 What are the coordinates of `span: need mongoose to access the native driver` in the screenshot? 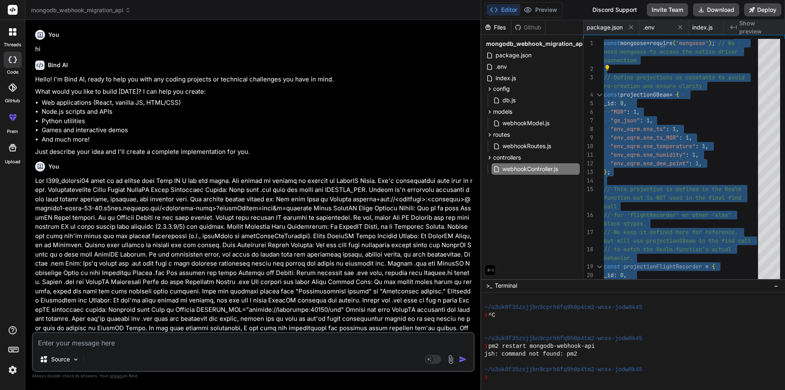 It's located at (671, 52).